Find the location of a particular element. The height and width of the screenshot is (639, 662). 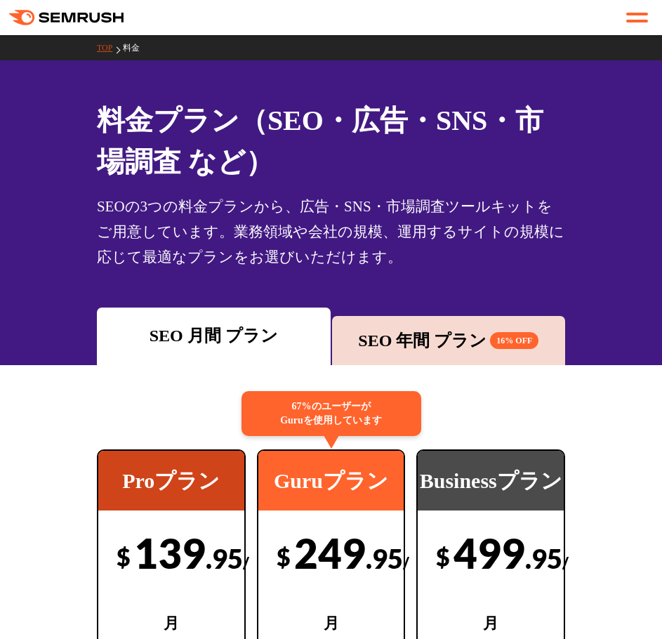

div: SEO 年間 プラン is located at coordinates (449, 341).